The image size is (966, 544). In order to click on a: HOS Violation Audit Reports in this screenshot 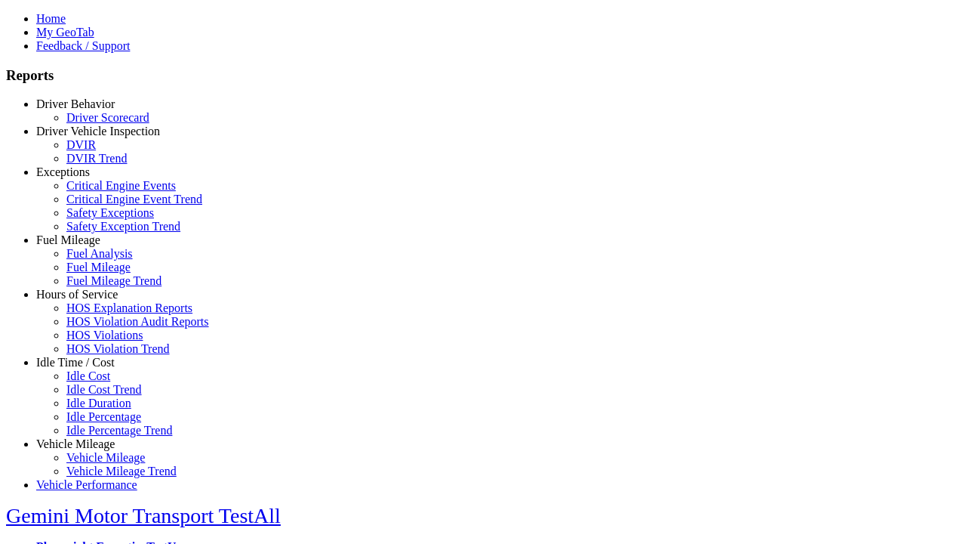, I will do `click(137, 321)`.